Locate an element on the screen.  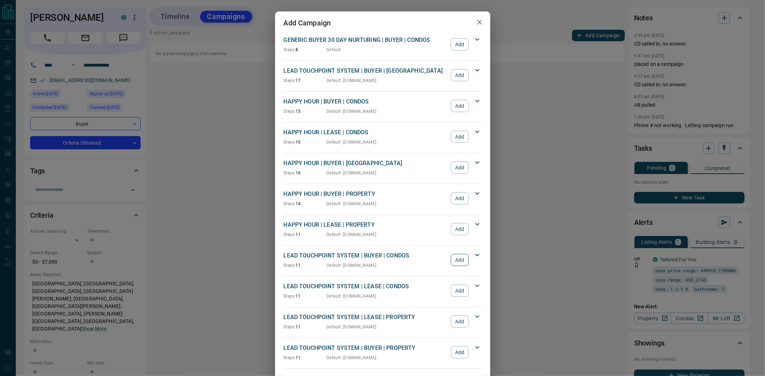
p: LEAD TOUCHPOINT SYSTEM | BUYER | CONDOS is located at coordinates (365, 256).